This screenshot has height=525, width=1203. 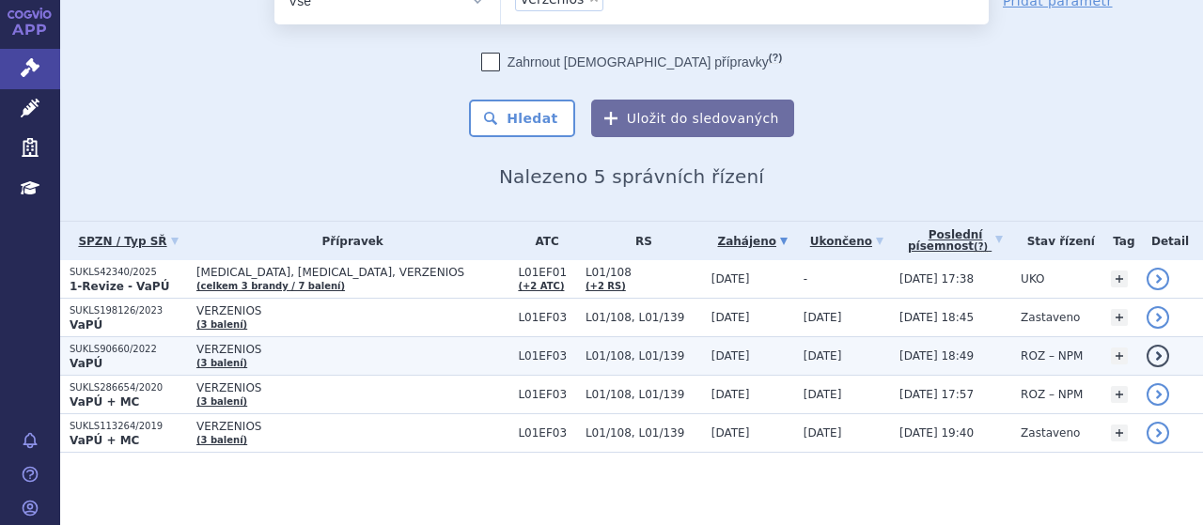 I want to click on th: Stav řízení, so click(x=1056, y=241).